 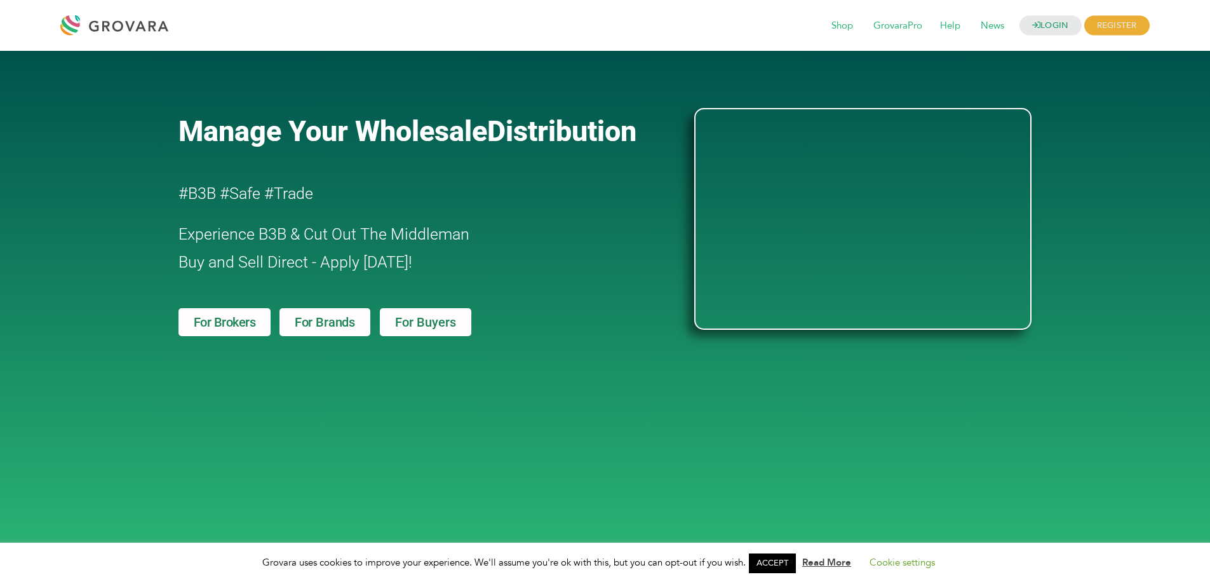 What do you see at coordinates (950, 26) in the screenshot?
I see `a: Help` at bounding box center [950, 26].